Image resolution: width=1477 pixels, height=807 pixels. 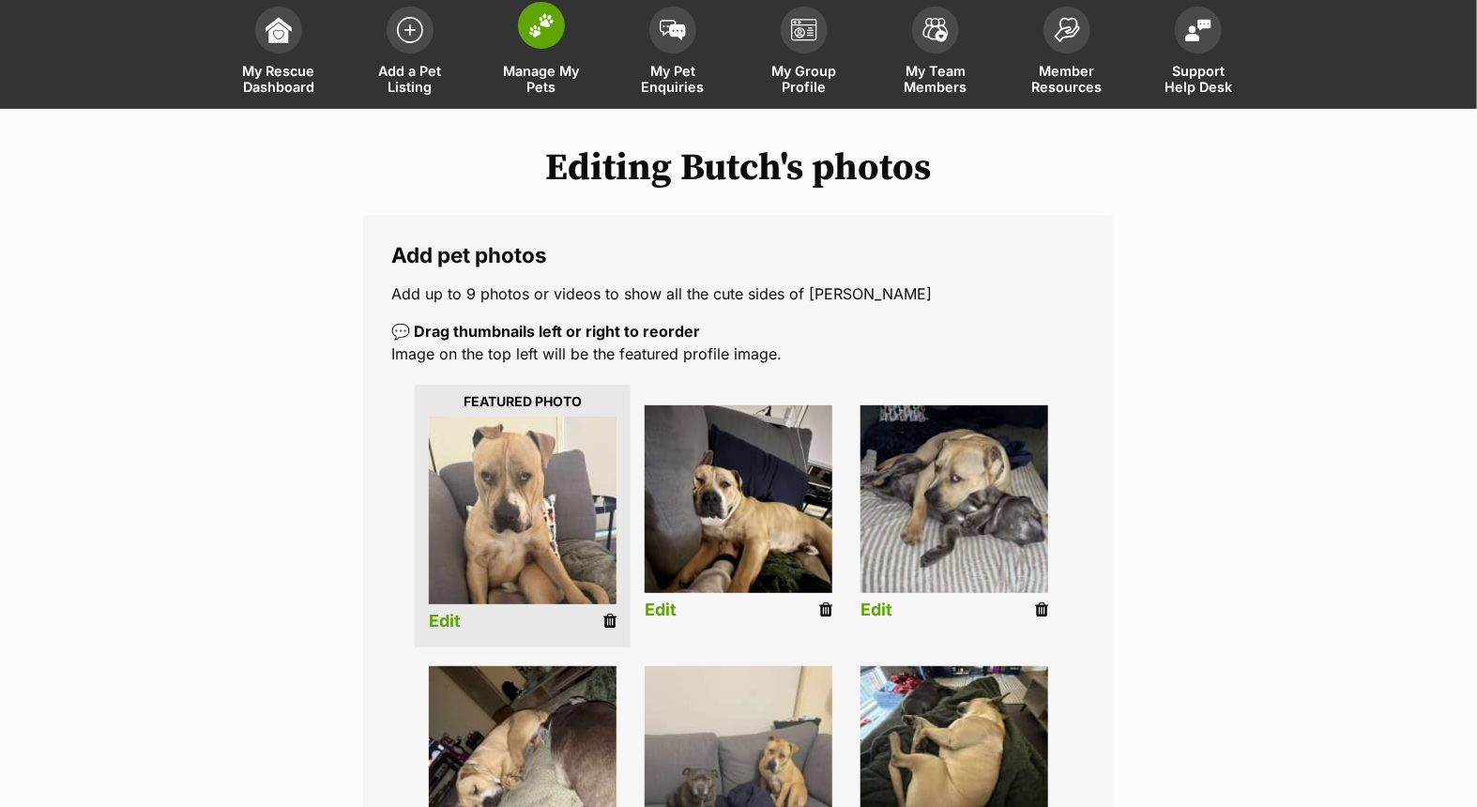 What do you see at coordinates (1198, 30) in the screenshot?
I see `img: help-desk-icon-fdf02630f3aa405de69fd3d07c3f3aa587a6932b1a1747fa1d2bba05be0121f9.svg` at bounding box center [1198, 30].